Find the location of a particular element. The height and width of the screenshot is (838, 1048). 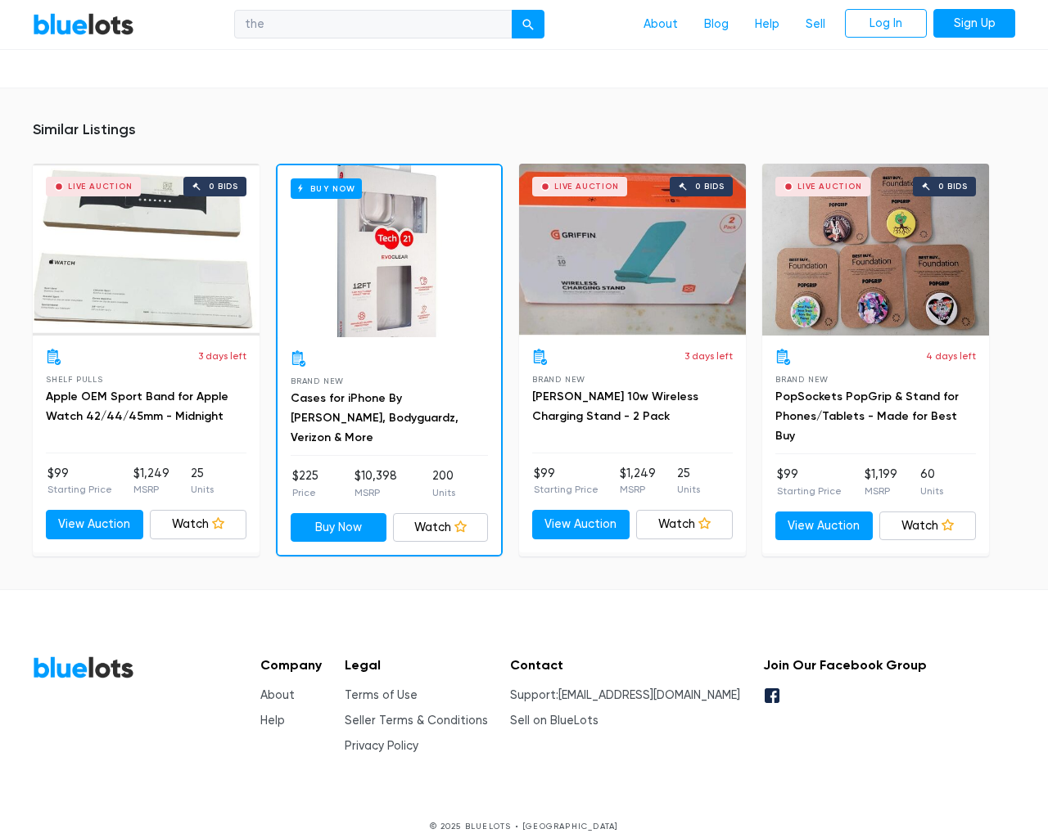

li: $225 is located at coordinates (305, 484).